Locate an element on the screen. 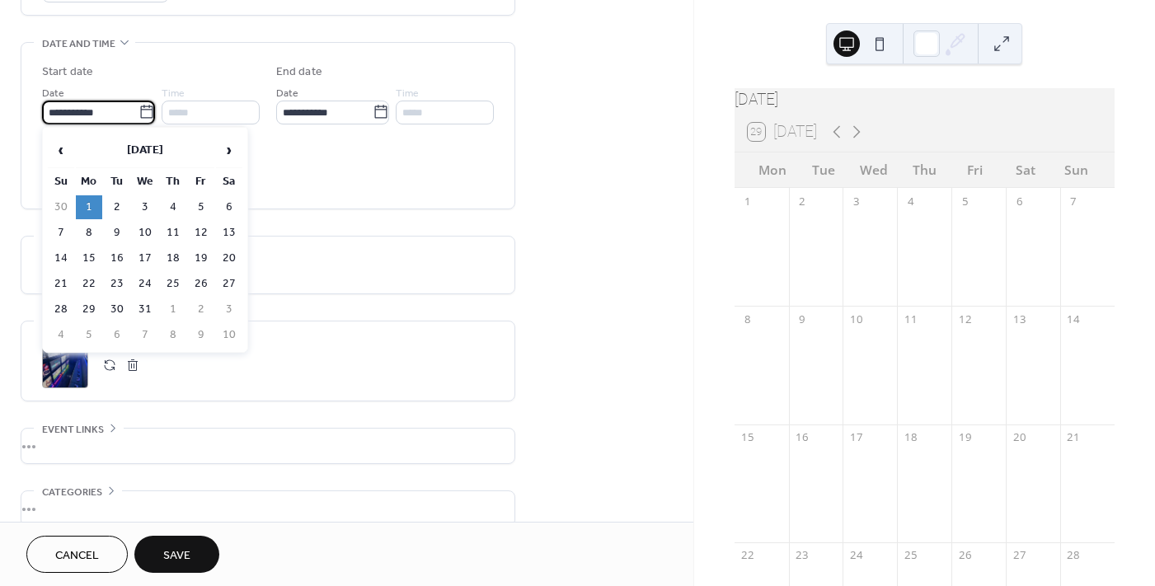 This screenshot has width=1155, height=586. div: 6 is located at coordinates (1019, 201).